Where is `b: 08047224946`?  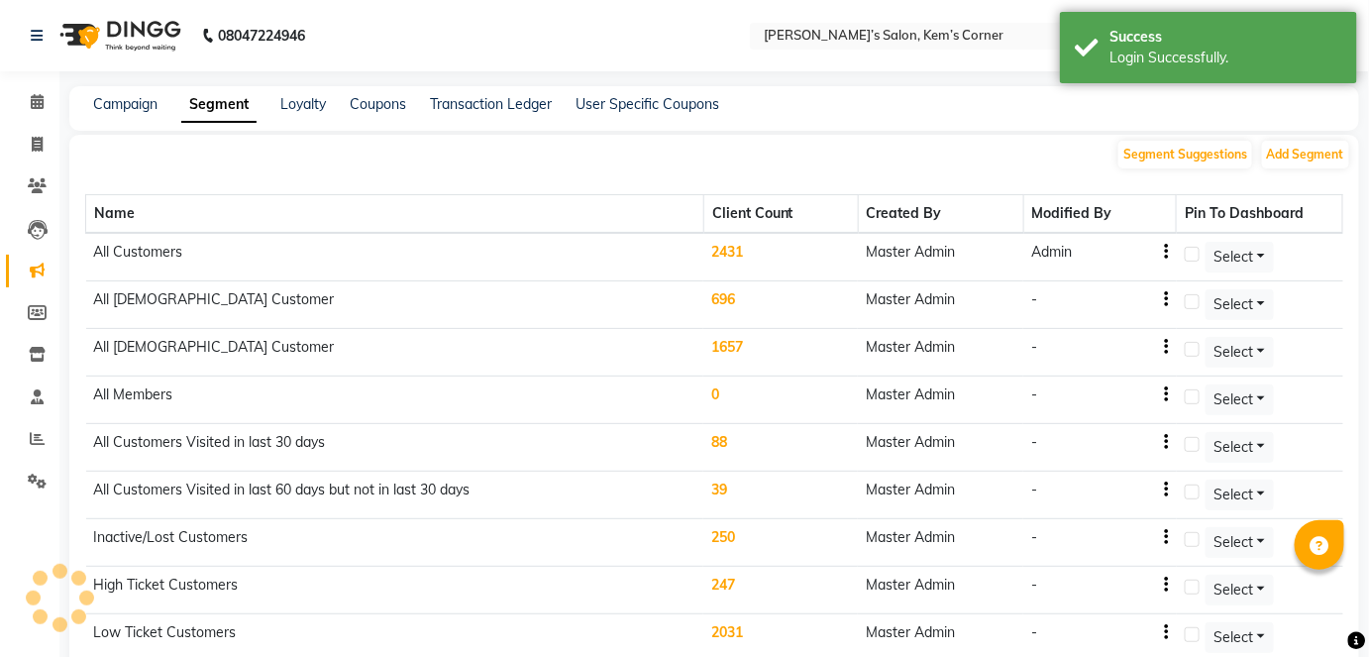
b: 08047224946 is located at coordinates (261, 36).